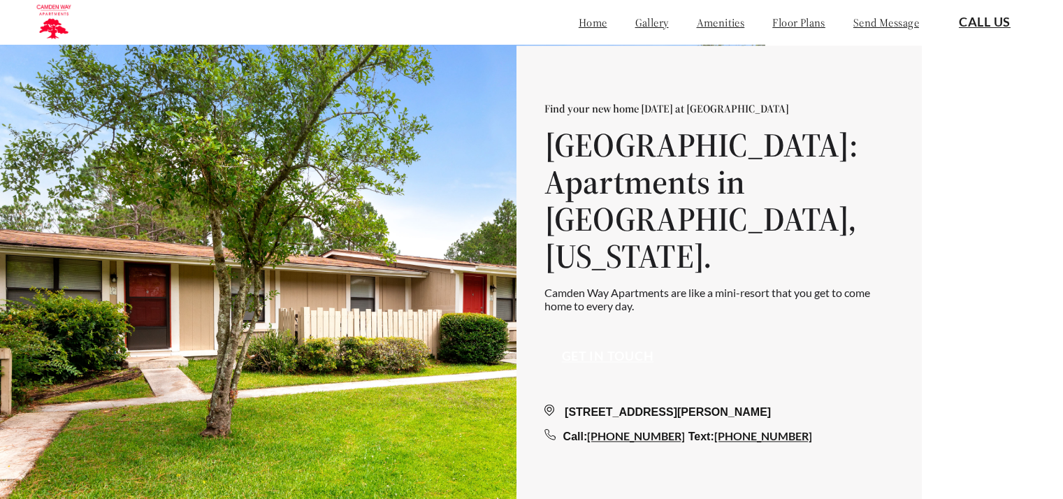 Image resolution: width=1063 pixels, height=499 pixels. Describe the element at coordinates (799, 22) in the screenshot. I see `a: floor plans` at that location.